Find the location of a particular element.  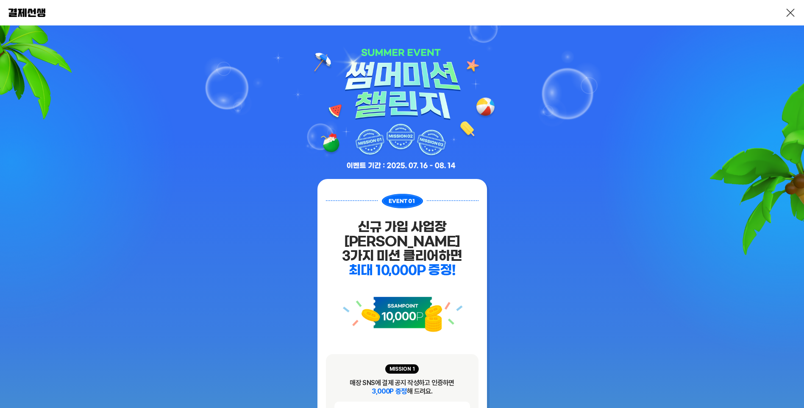

img: 결제선생 is located at coordinates (27, 13).